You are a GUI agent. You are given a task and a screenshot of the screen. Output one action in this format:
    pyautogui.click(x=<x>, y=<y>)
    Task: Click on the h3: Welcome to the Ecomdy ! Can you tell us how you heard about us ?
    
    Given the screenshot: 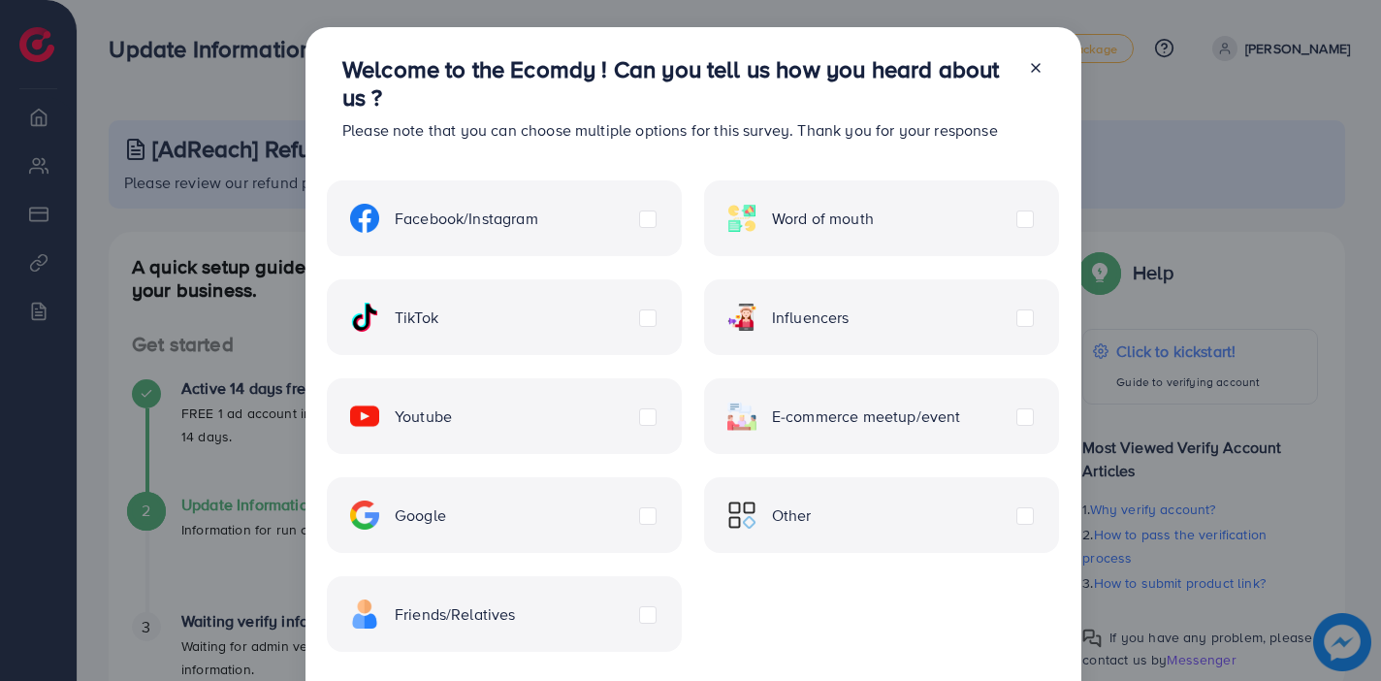 What is the action you would take?
    pyautogui.click(x=677, y=83)
    